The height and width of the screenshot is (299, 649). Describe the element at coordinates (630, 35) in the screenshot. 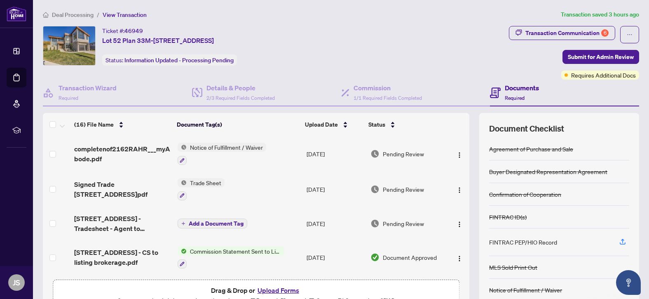

I see `span: ellipsis` at that location.